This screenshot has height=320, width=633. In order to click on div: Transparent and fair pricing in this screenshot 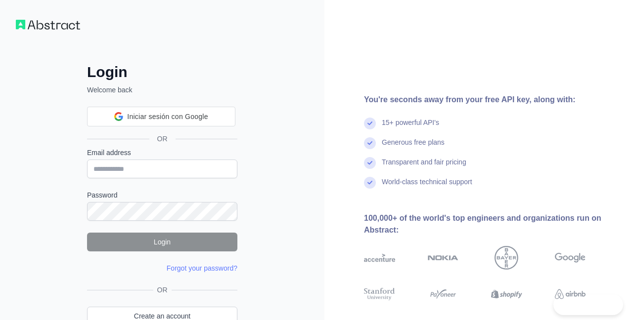, I will do `click(424, 167)`.